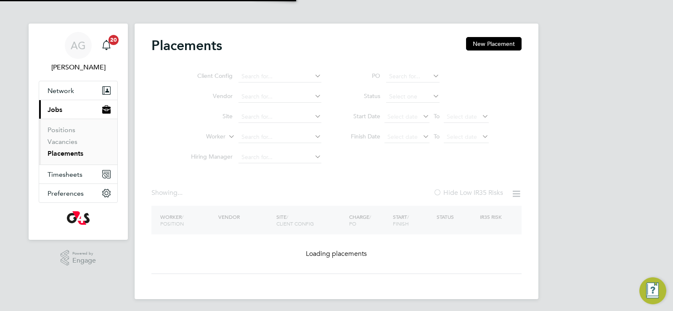 This screenshot has height=311, width=673. What do you see at coordinates (55, 109) in the screenshot?
I see `span: Jobs` at bounding box center [55, 109].